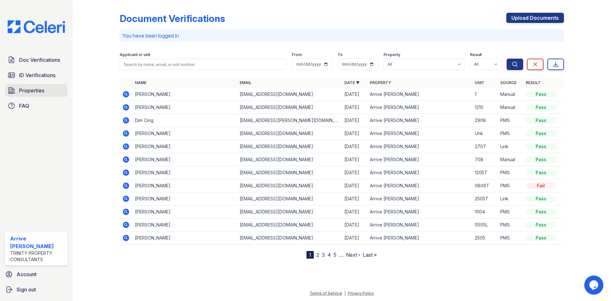  I want to click on div: Fail, so click(541, 186).